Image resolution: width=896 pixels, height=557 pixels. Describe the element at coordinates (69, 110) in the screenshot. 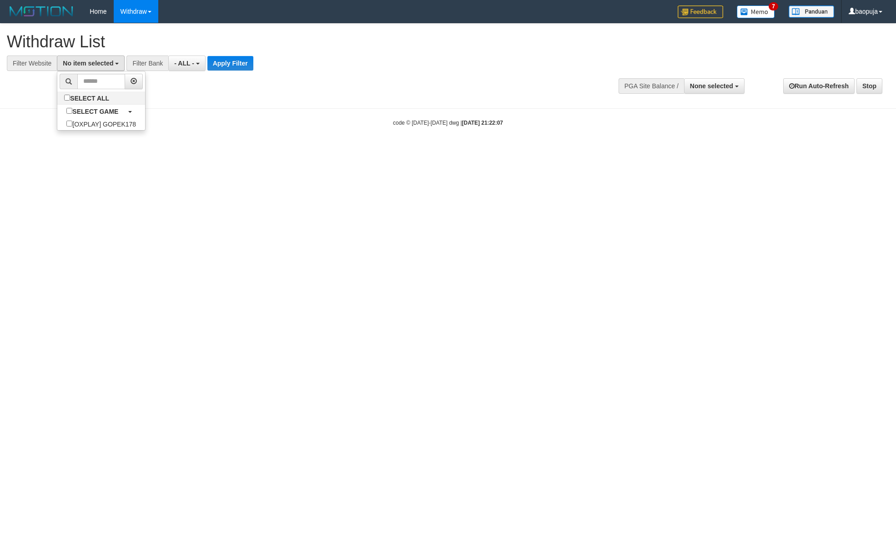

I see `input: SELECT GAME` at that location.